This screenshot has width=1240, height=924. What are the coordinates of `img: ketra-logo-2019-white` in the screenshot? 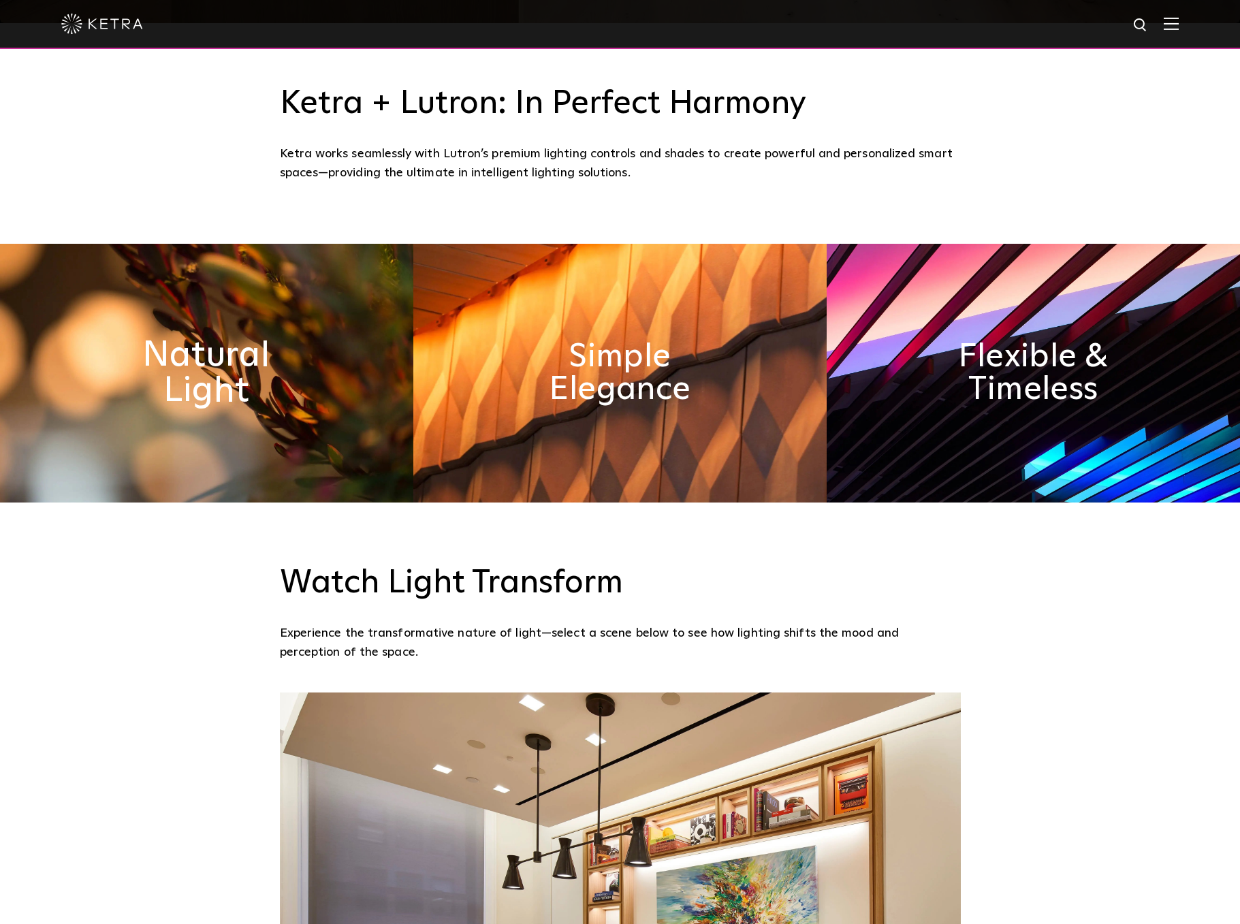 It's located at (102, 24).